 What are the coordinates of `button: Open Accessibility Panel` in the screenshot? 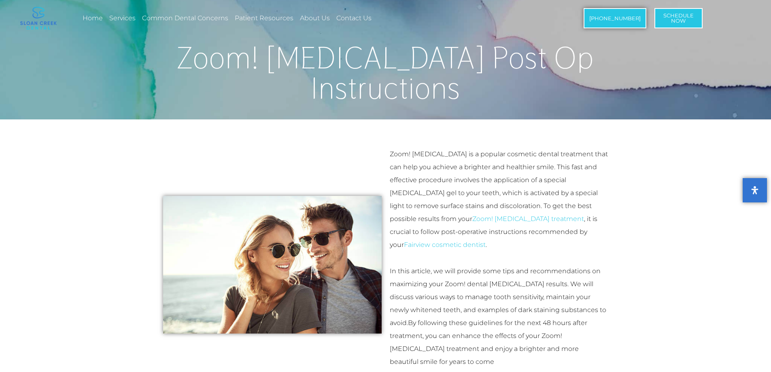 It's located at (755, 190).